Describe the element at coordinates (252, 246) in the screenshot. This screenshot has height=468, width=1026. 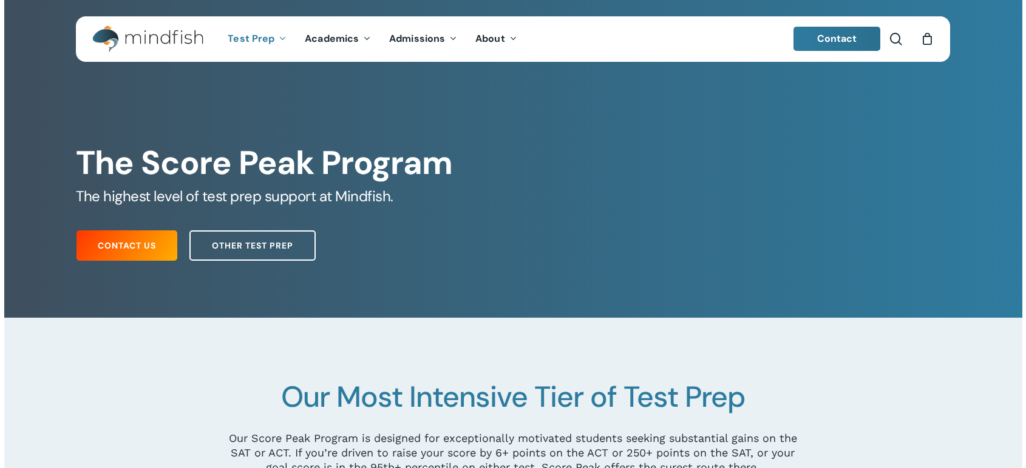
I see `span: Other Test Prep` at that location.